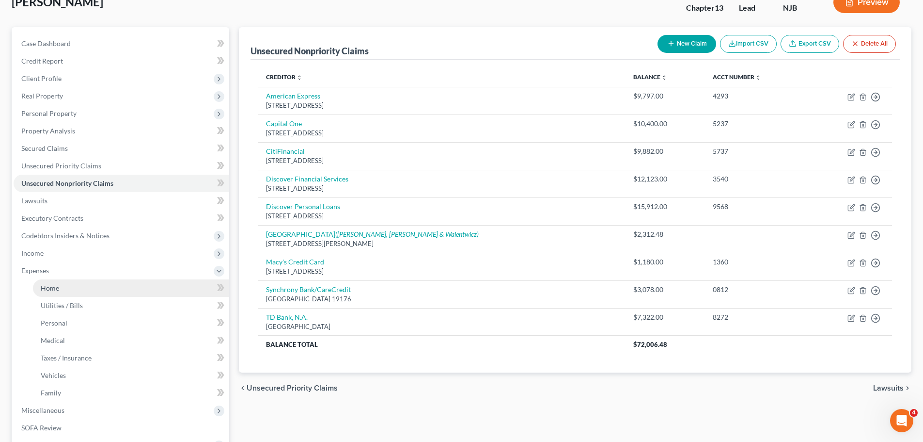  Describe the element at coordinates (43, 410) in the screenshot. I see `span: Miscellaneous` at that location.